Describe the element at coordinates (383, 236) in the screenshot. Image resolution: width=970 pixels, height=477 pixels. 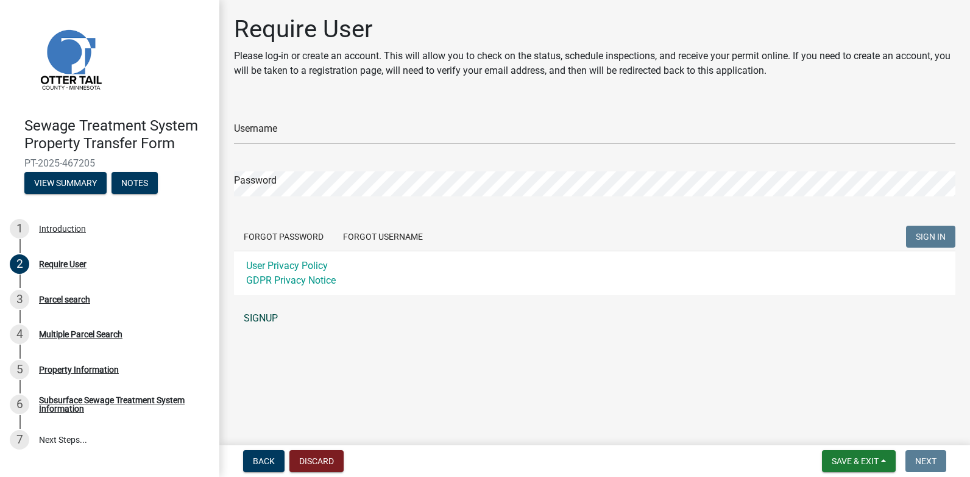
I see `button: Forgot Username` at that location.